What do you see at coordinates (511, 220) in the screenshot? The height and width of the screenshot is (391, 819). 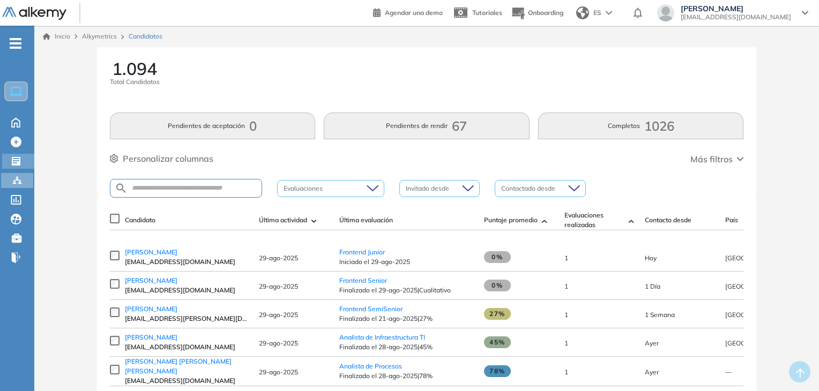 I see `span: Puntaje promedio` at bounding box center [511, 220].